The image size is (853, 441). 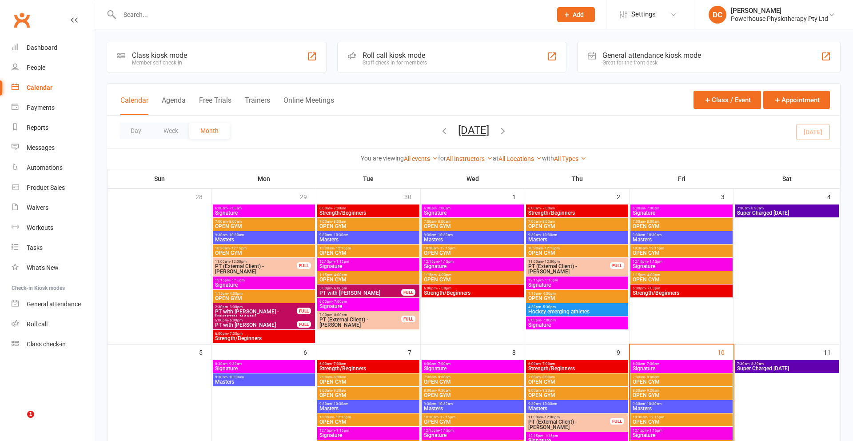 What do you see at coordinates (215, 105) in the screenshot?
I see `button: Free Trials` at bounding box center [215, 105].